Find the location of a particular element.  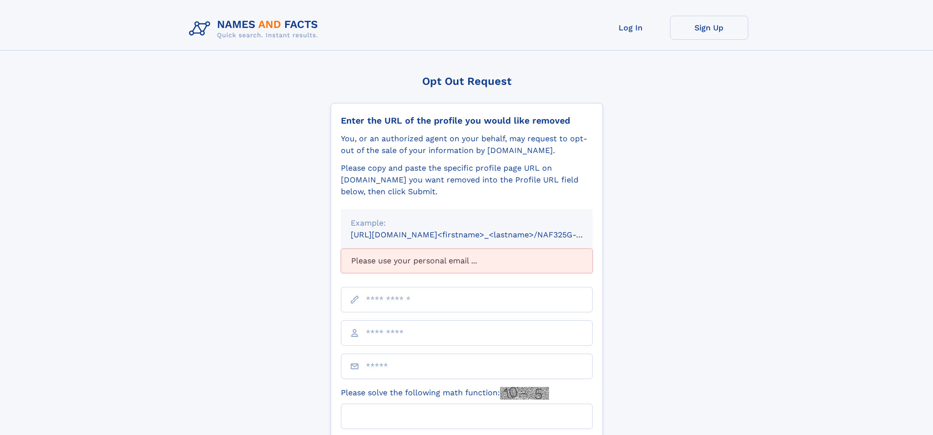

div: Please use your personal email ... is located at coordinates (467, 261).